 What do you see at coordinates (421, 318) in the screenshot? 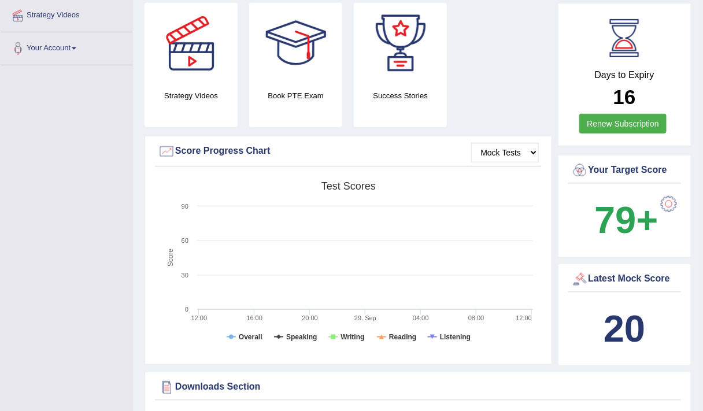
I see `text: 04:00` at bounding box center [421, 318].